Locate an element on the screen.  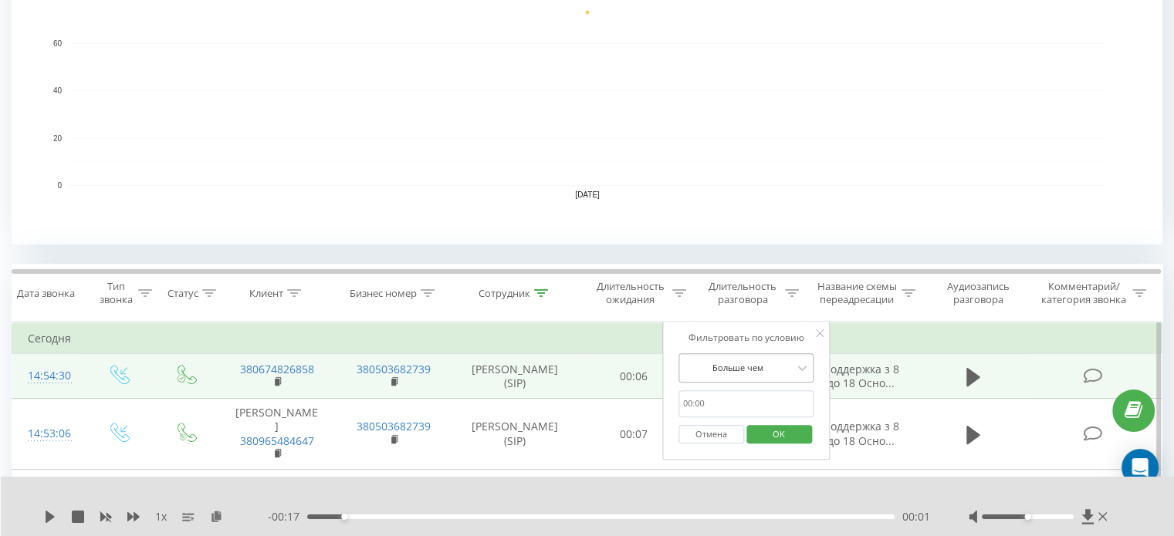
a: 380965484647 is located at coordinates (277, 441).